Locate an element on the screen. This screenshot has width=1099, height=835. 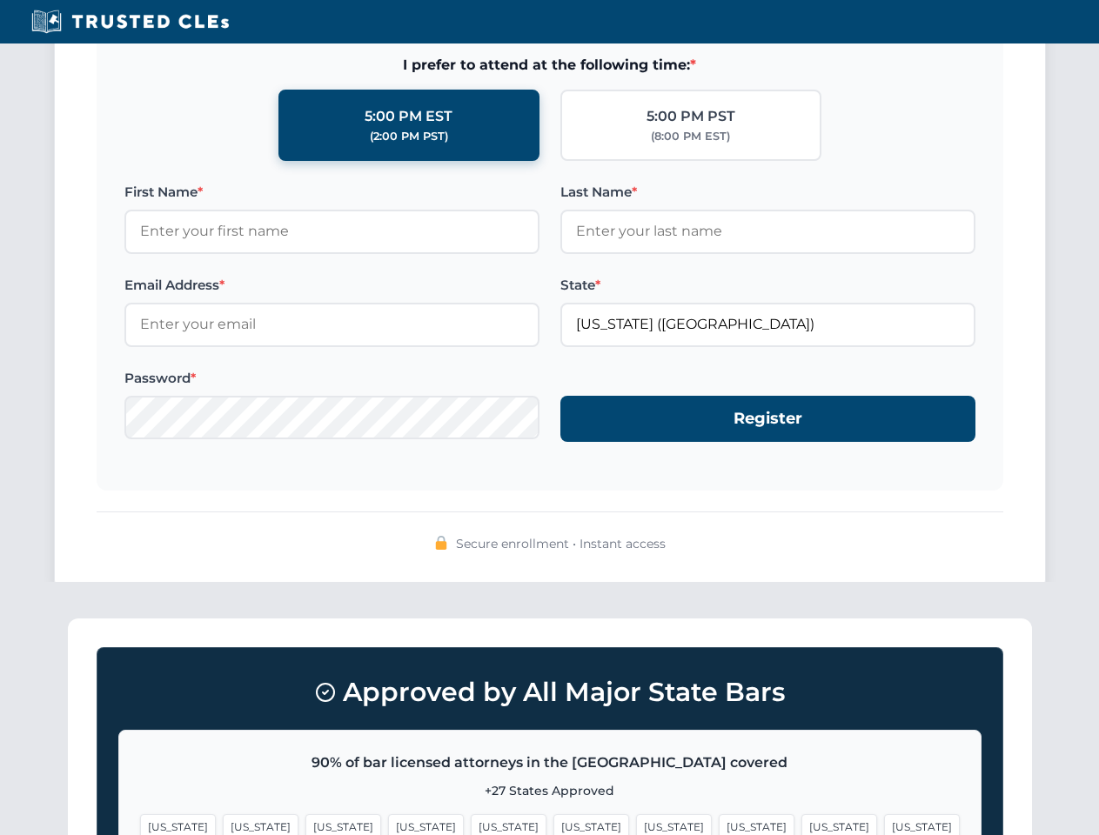
span: I prefer to attend at the following time: is located at coordinates (550, 65).